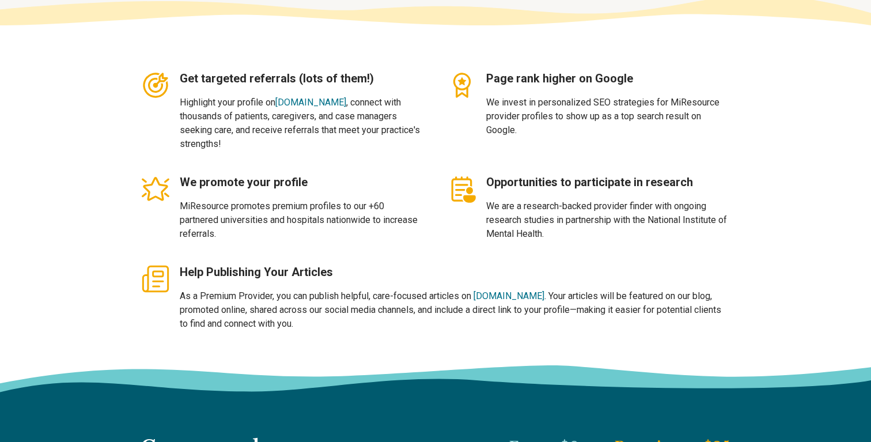  What do you see at coordinates (302, 220) in the screenshot?
I see `p: MiResource promotes premium profiles to our +60 partnered universities and hospitals nationwide t...` at bounding box center [302, 220].